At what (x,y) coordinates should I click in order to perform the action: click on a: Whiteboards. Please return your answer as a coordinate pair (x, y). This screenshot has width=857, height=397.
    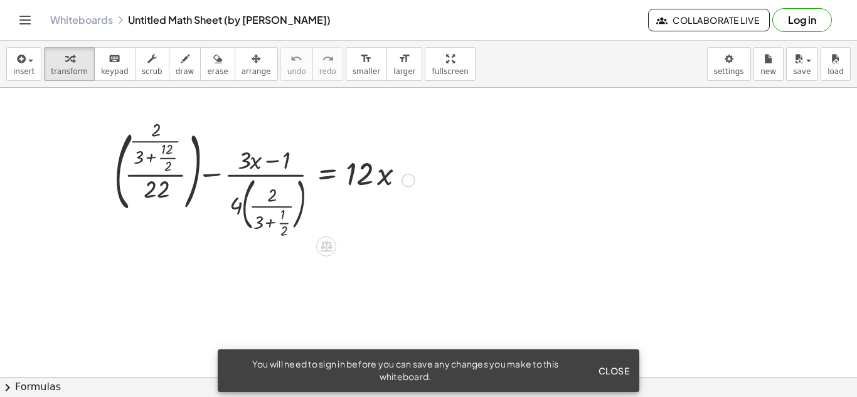
    Looking at the image, I should click on (82, 20).